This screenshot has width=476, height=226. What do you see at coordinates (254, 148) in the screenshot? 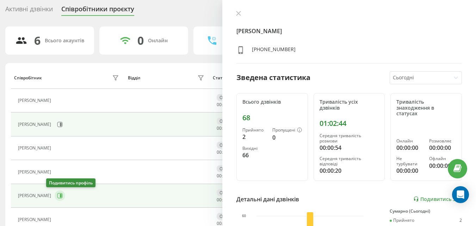
I see `div: Вихідні` at bounding box center [254, 148].